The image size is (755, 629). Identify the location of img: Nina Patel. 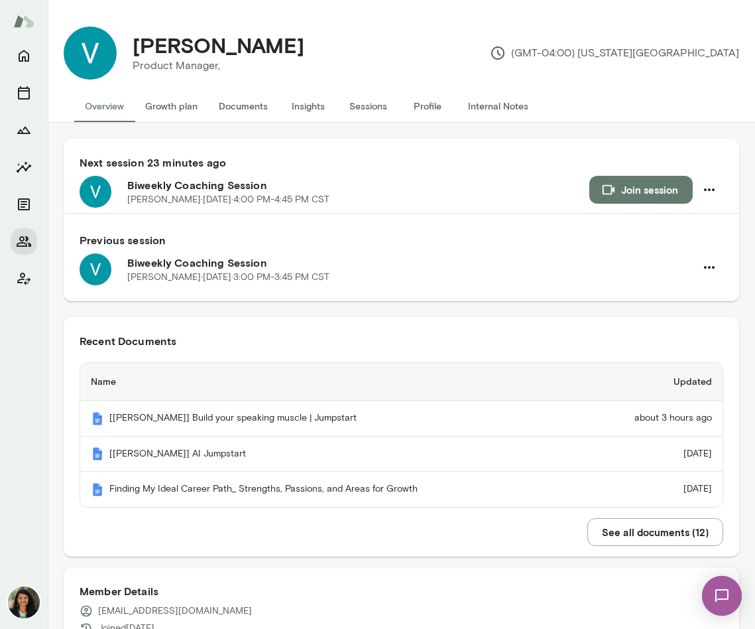
(24, 602).